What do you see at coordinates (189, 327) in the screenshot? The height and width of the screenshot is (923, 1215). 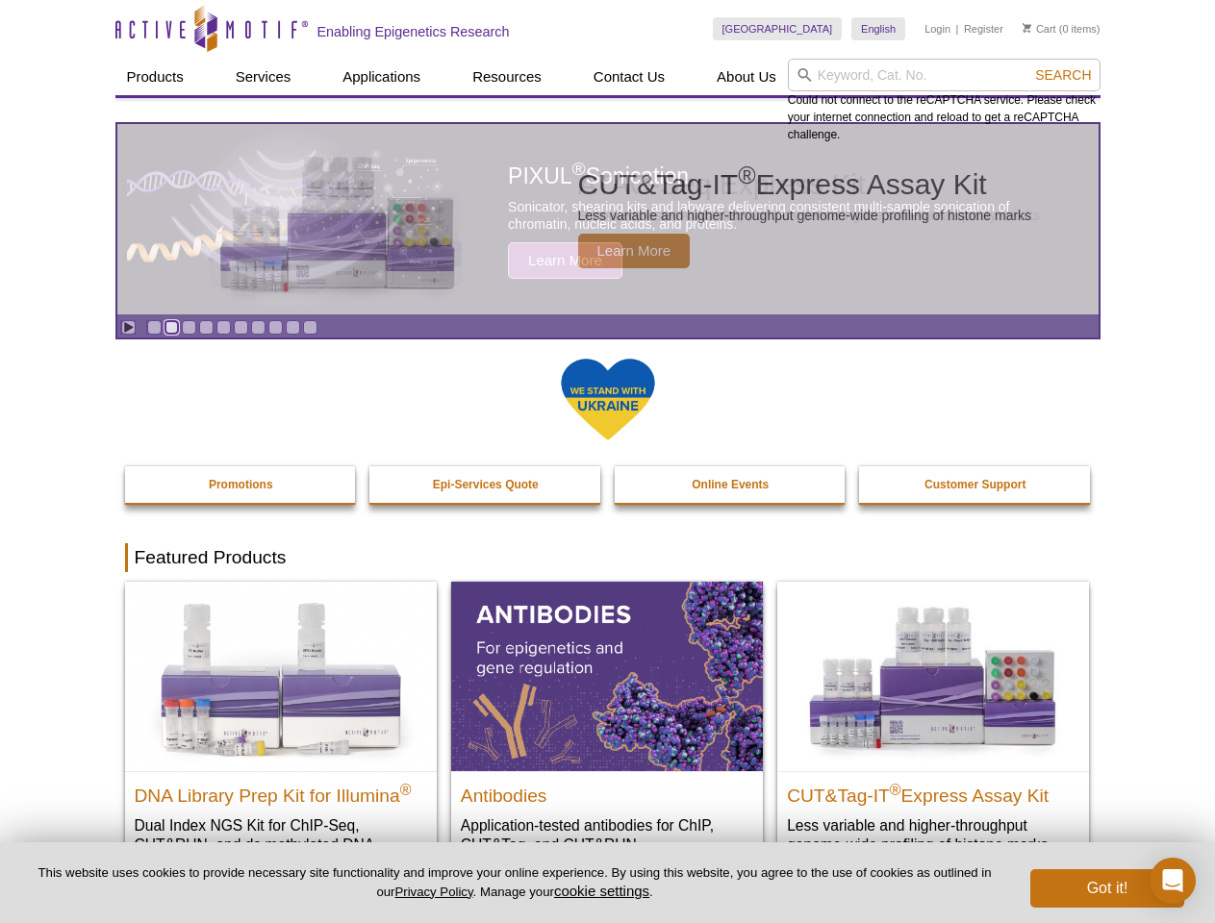 I see `a: Go to slide 3` at bounding box center [189, 327].